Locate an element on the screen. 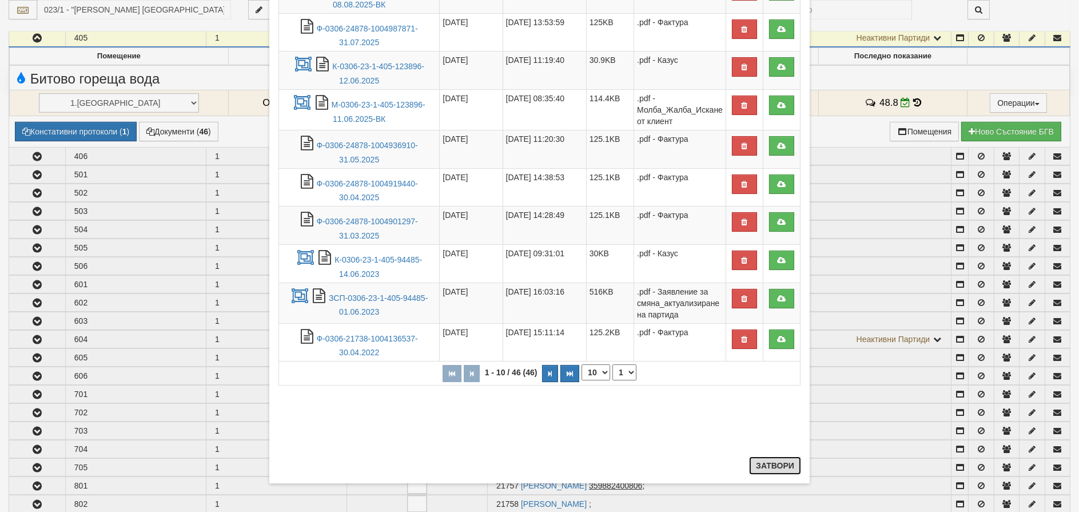 This screenshot has width=1079, height=512. a: Ф-0306-24878-1004987871-31.07.2025 is located at coordinates (367, 35).